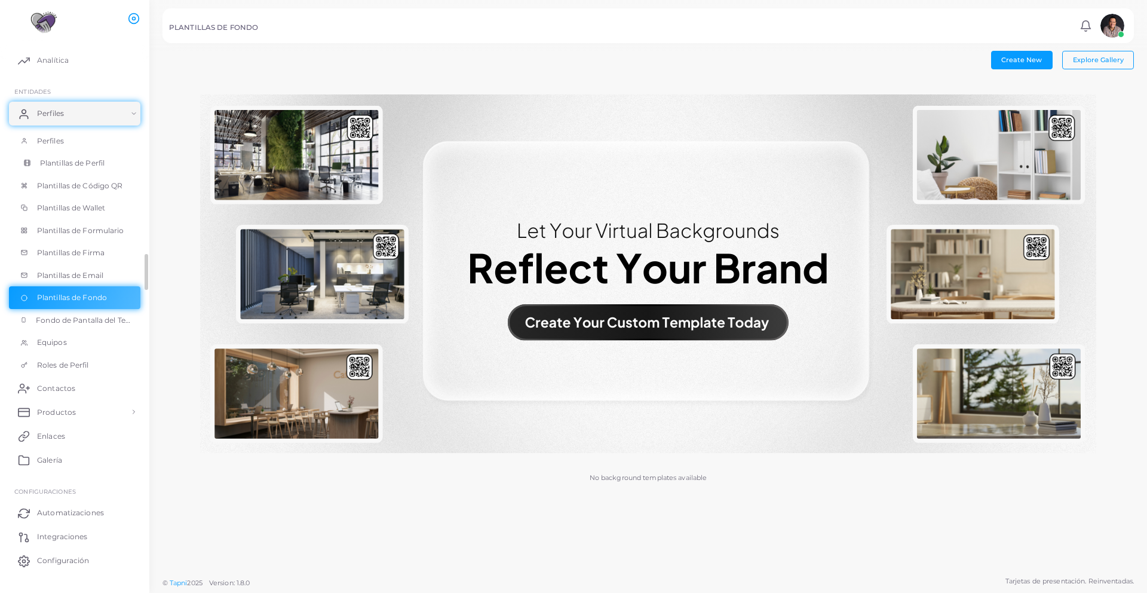  I want to click on img: avatar, so click(1113, 26).